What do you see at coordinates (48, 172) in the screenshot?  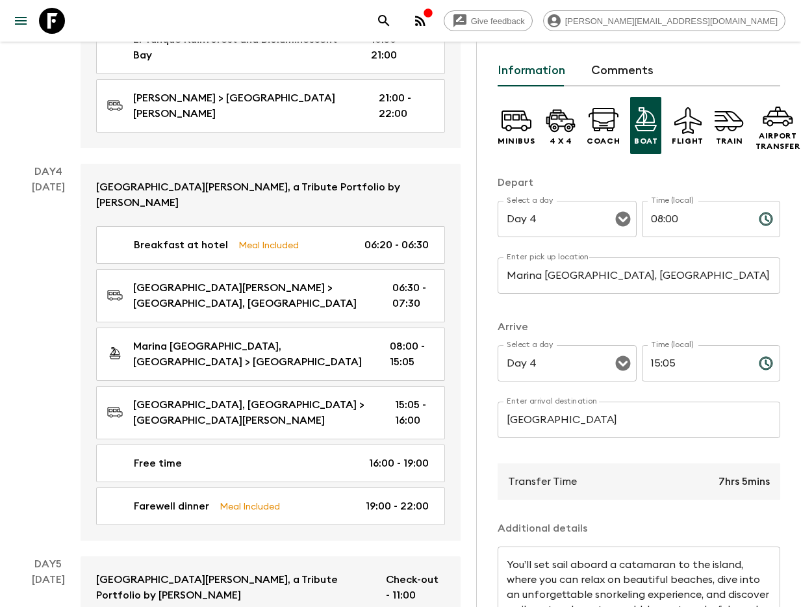 I see `p: Day 4` at bounding box center [48, 172].